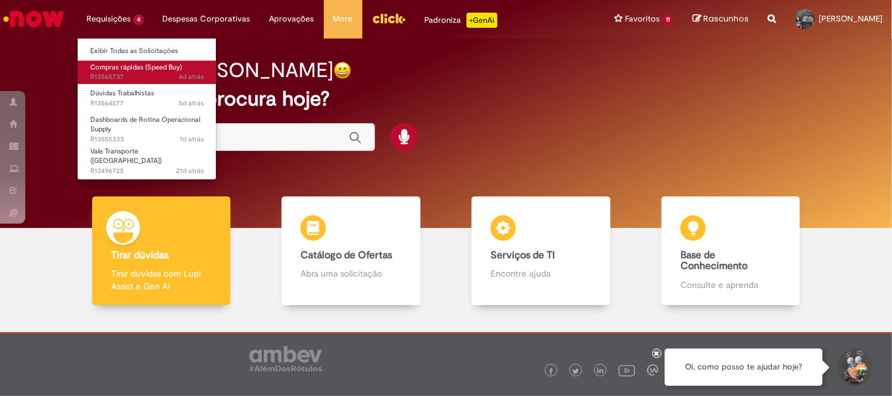  What do you see at coordinates (668, 20) in the screenshot?
I see `span: 11` at bounding box center [668, 20].